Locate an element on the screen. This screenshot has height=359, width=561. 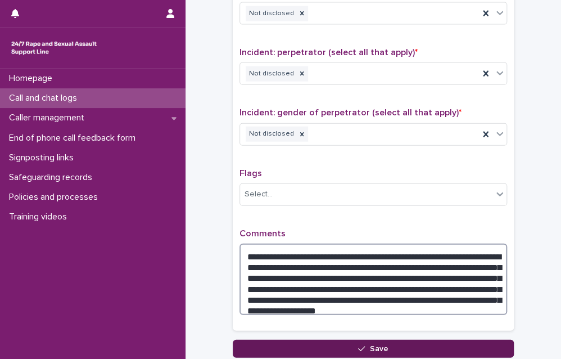
p: Signposting links is located at coordinates (43, 157).